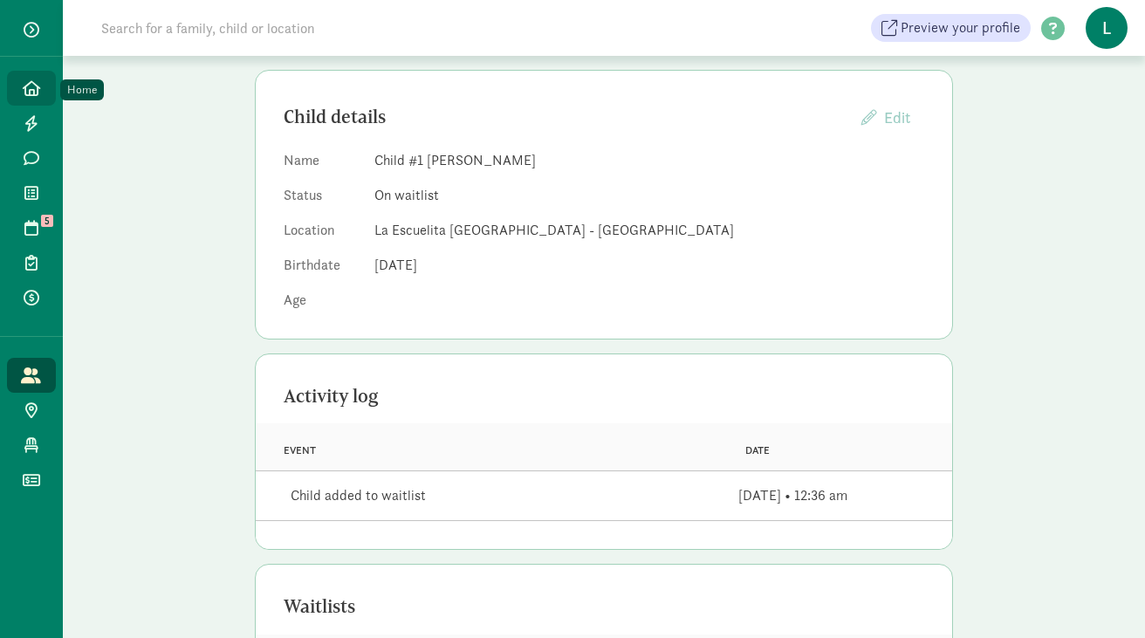 This screenshot has height=638, width=1145. What do you see at coordinates (565, 117) in the screenshot?
I see `div: Child details` at bounding box center [565, 117].